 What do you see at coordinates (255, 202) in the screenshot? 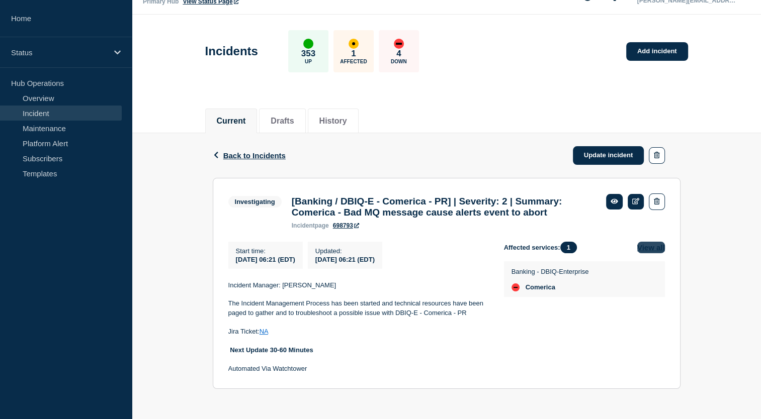
I see `span: Investigating` at bounding box center [255, 202].